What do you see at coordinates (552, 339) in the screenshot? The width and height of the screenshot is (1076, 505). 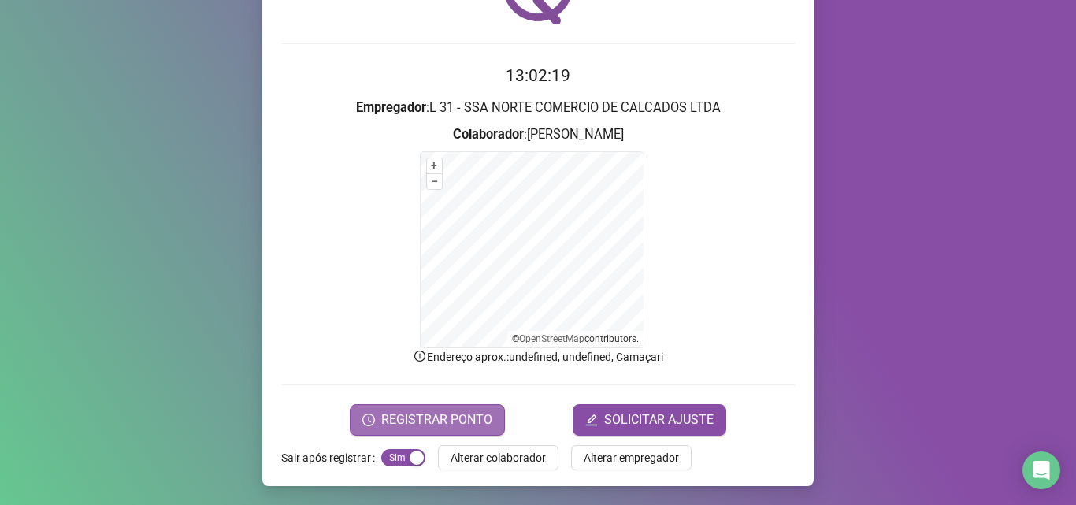 I see `a: OpenStreetMap` at bounding box center [552, 339].